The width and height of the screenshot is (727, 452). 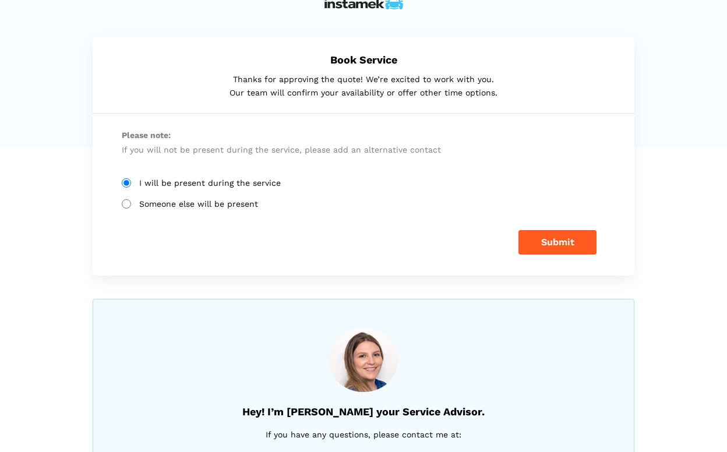 What do you see at coordinates (364, 135) in the screenshot?
I see `span: Please note:` at bounding box center [364, 135].